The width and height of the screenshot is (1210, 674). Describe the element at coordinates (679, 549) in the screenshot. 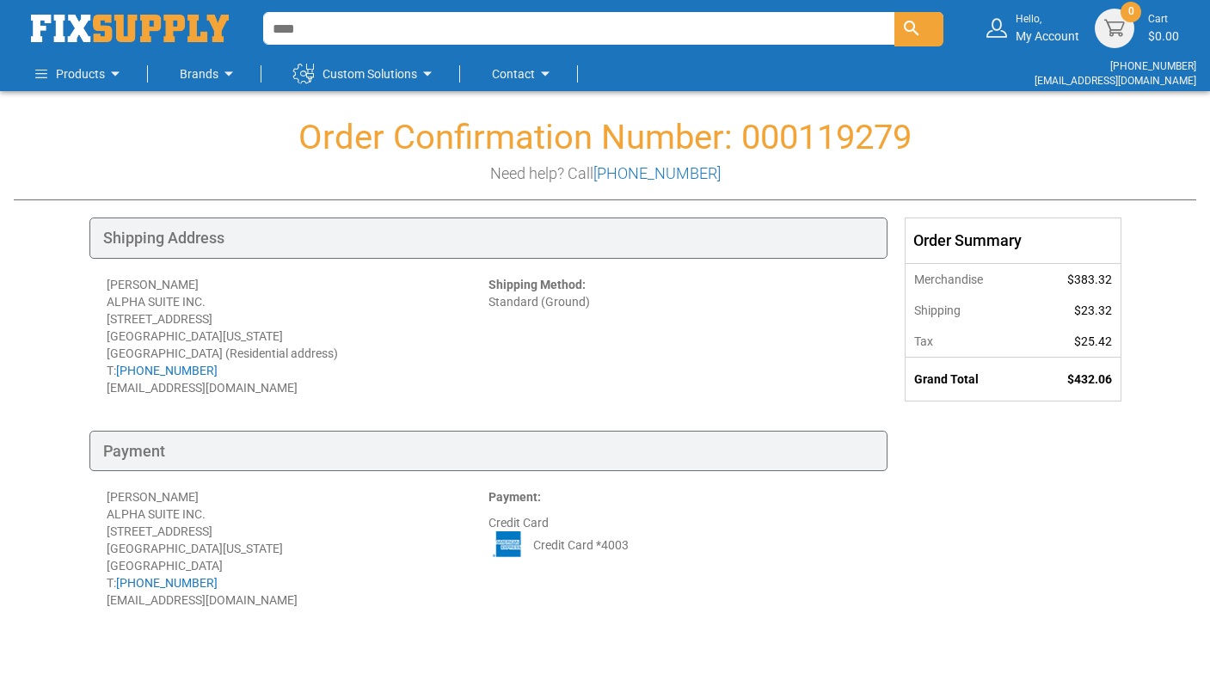

I see `div: Credit Card` at that location.